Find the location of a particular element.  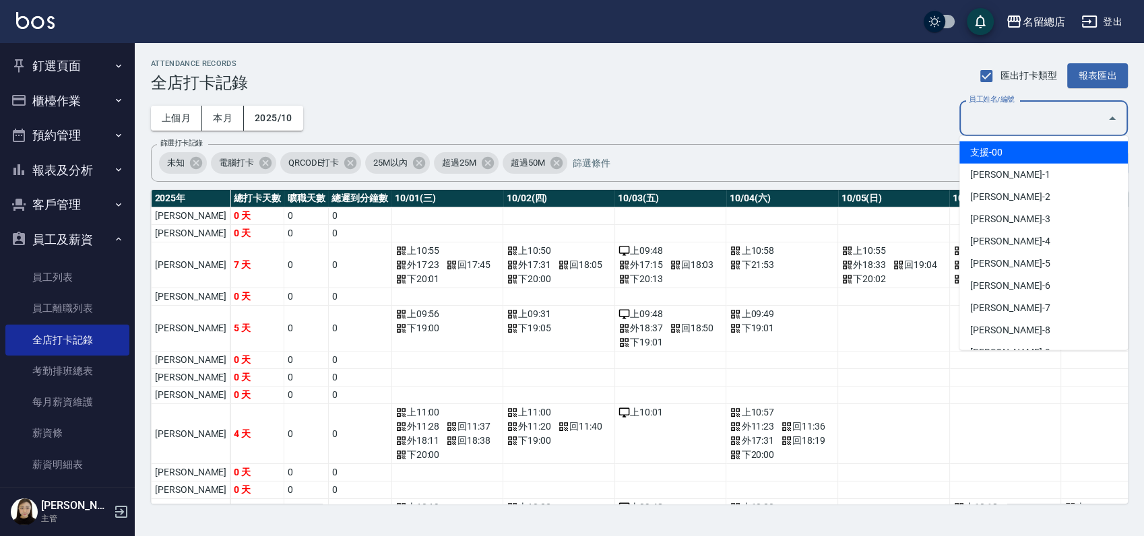

a: 薪資明細表 is located at coordinates (67, 465).